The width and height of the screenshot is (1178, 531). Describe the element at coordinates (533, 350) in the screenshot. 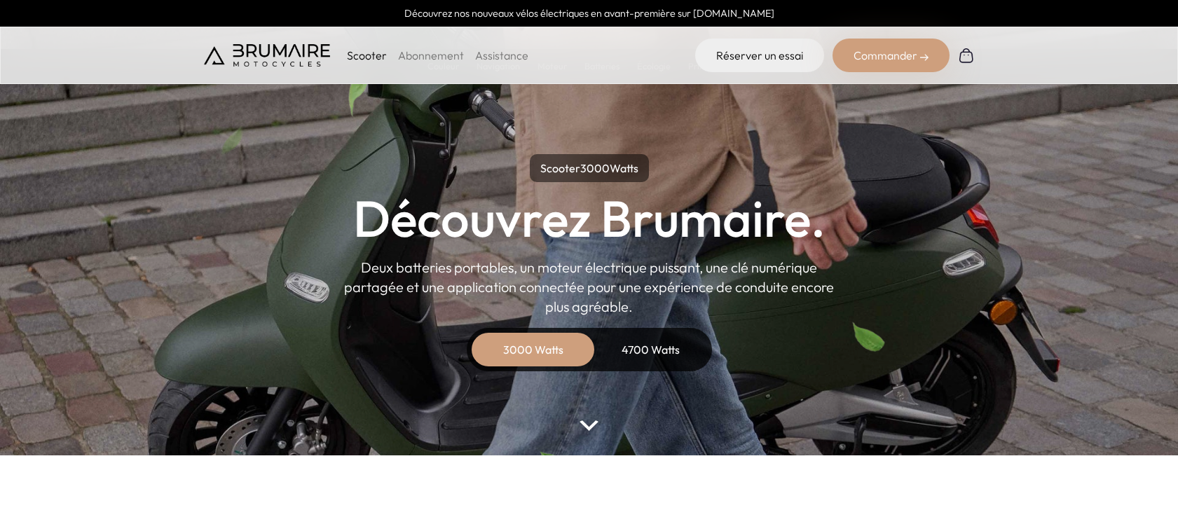

I see `div: 3000 Watts` at that location.